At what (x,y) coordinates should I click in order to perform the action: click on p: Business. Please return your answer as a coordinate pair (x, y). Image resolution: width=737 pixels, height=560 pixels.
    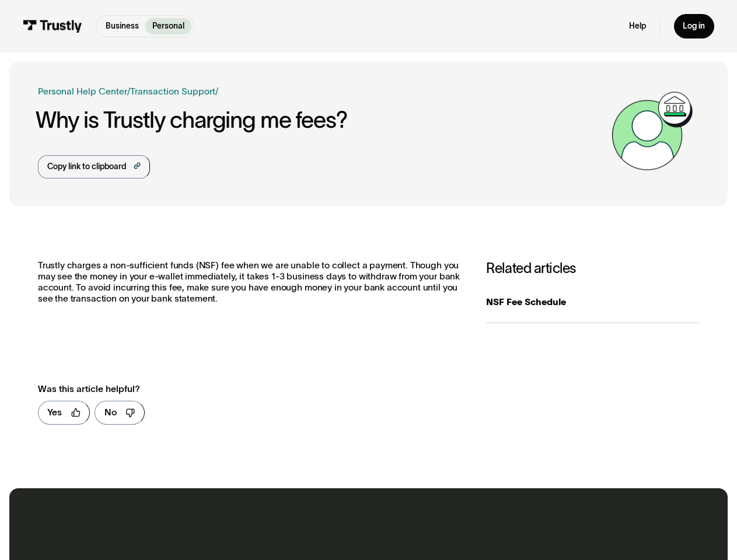
    Looking at the image, I should click on (122, 26).